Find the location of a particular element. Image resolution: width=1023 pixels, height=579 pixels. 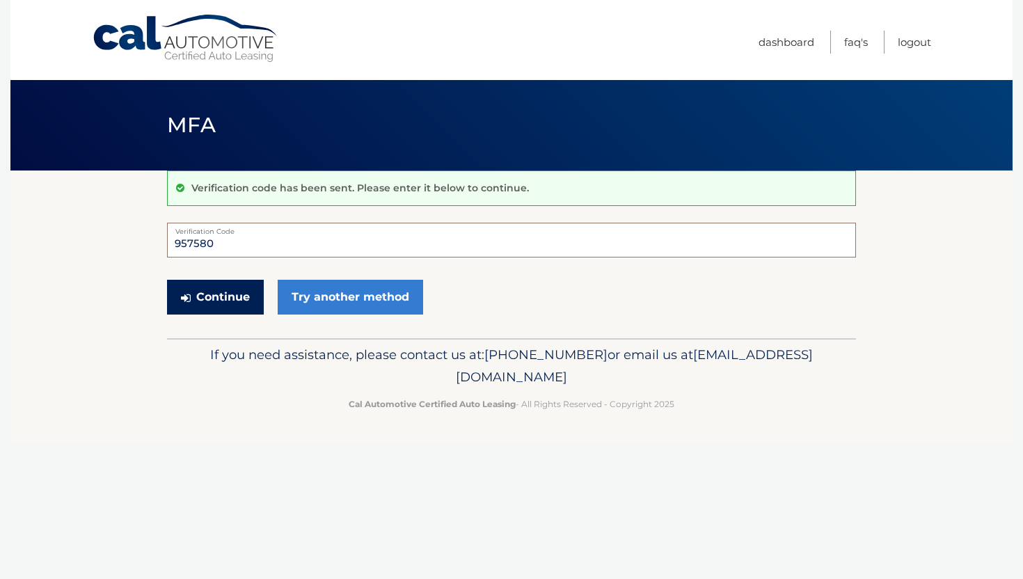

a: FAQ's is located at coordinates (856, 42).